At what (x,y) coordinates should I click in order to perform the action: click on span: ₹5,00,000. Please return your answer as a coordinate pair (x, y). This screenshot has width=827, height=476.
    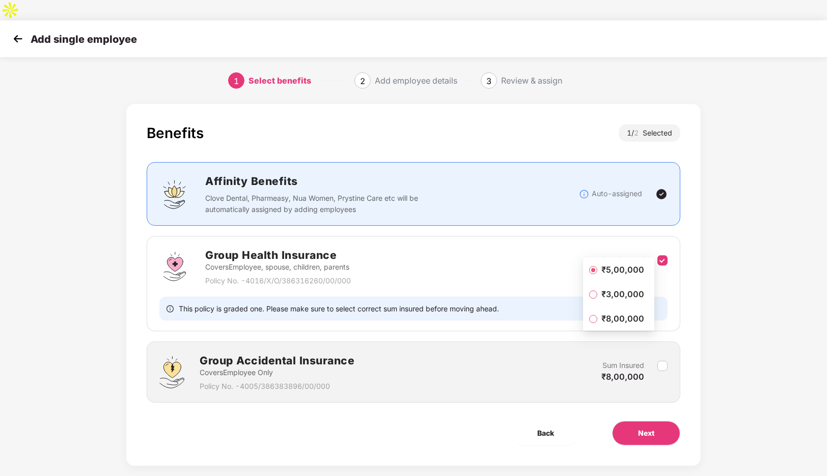
    Looking at the image, I should click on (623, 270).